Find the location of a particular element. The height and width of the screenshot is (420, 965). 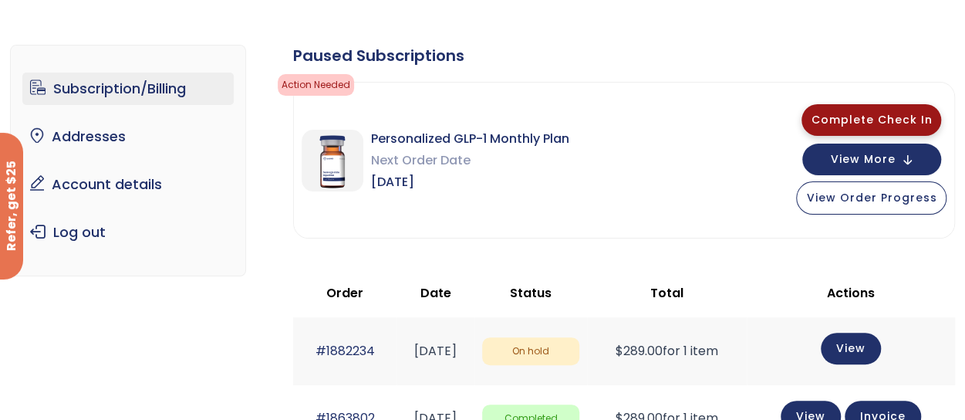

span: View More is located at coordinates (862, 159).